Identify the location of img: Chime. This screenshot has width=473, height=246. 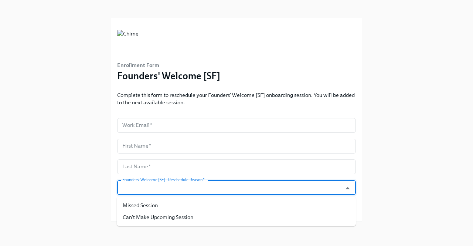
(128, 41).